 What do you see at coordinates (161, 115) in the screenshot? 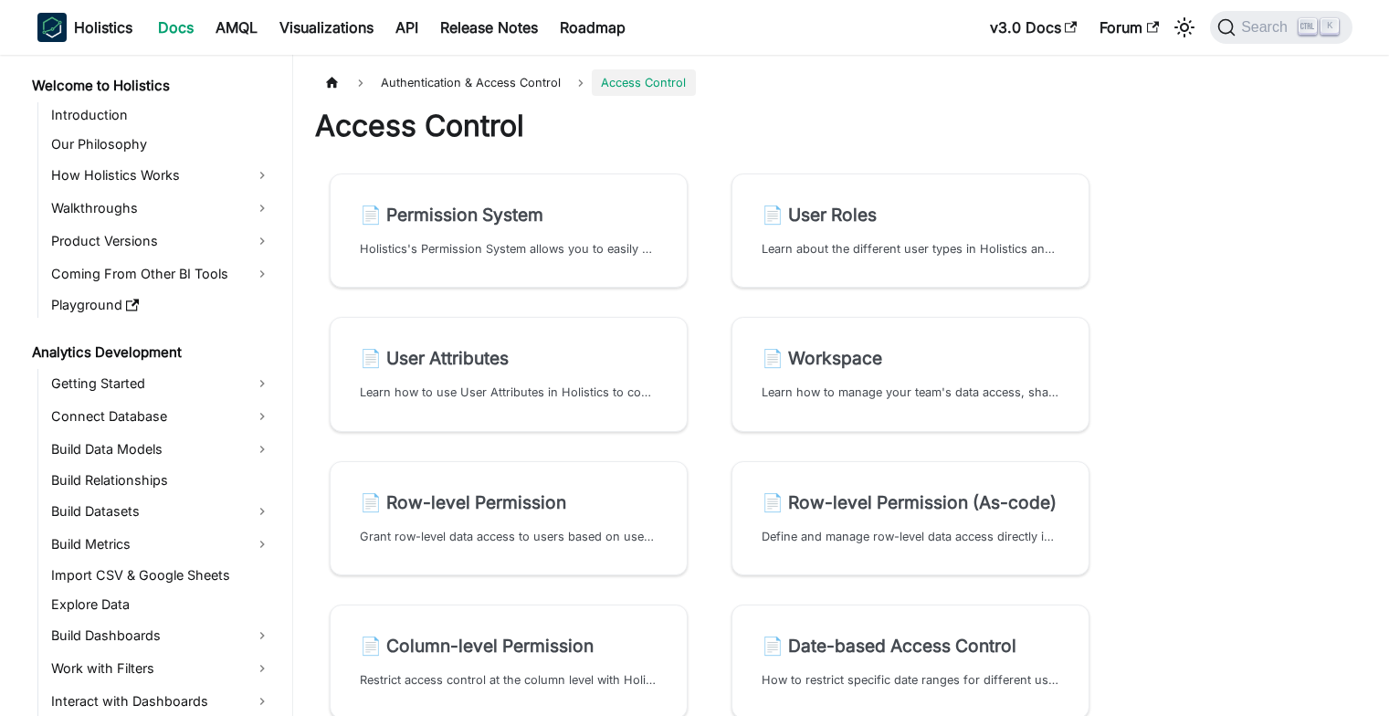
I see `a: Introduction` at bounding box center [161, 115].